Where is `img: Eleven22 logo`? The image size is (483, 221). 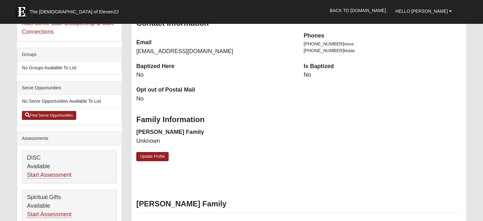 img: Eleven22 logo is located at coordinates (22, 12).